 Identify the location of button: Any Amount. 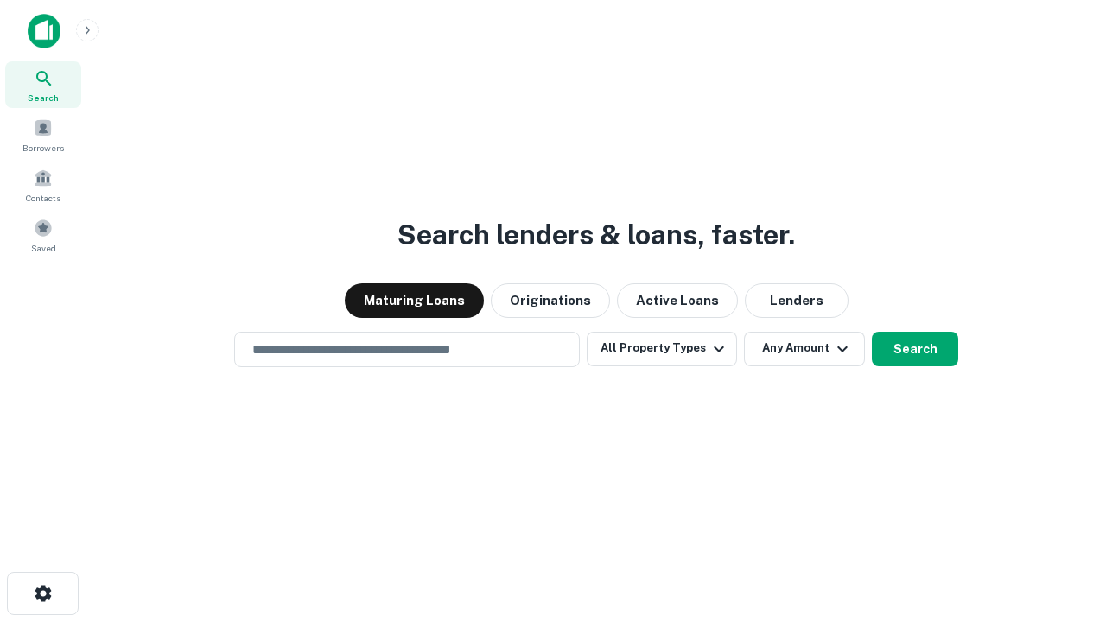
(804, 349).